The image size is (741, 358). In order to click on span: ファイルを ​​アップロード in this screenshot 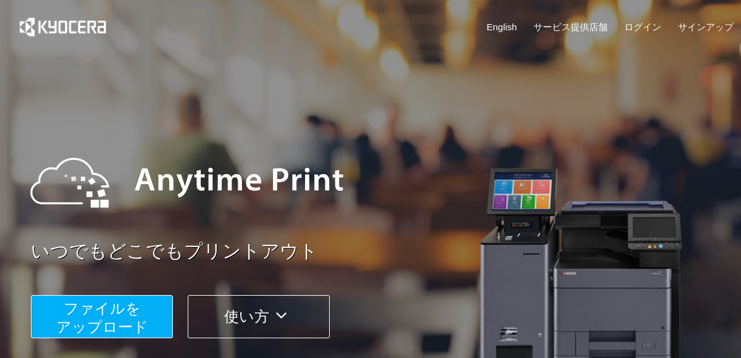, I will do `click(102, 318)`.